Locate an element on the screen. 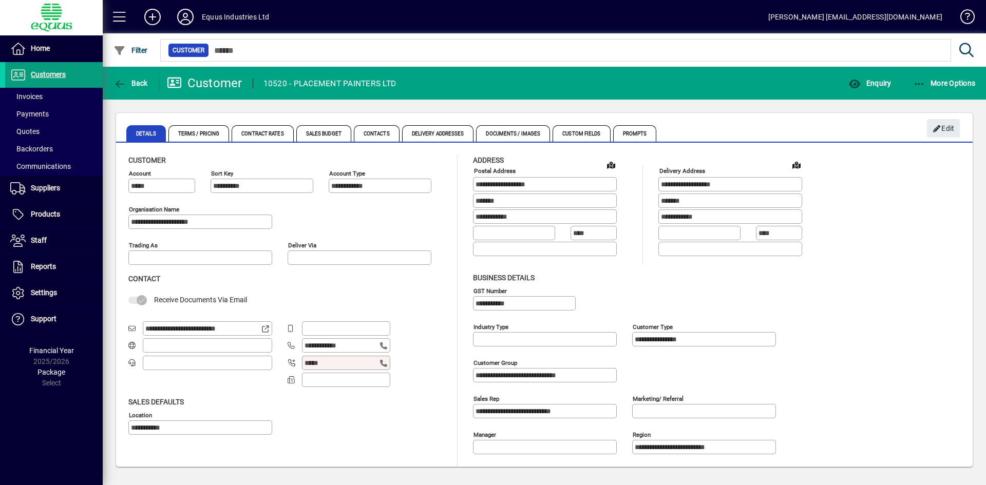  a: Products is located at coordinates (54, 215).